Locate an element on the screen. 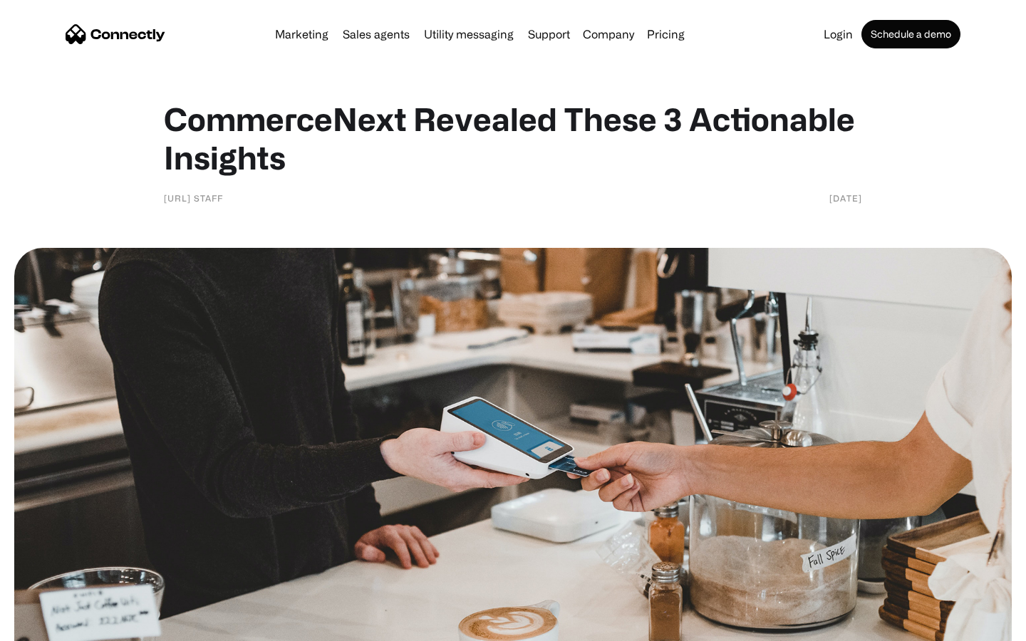 The height and width of the screenshot is (641, 1026). a: Marketing is located at coordinates (301, 34).